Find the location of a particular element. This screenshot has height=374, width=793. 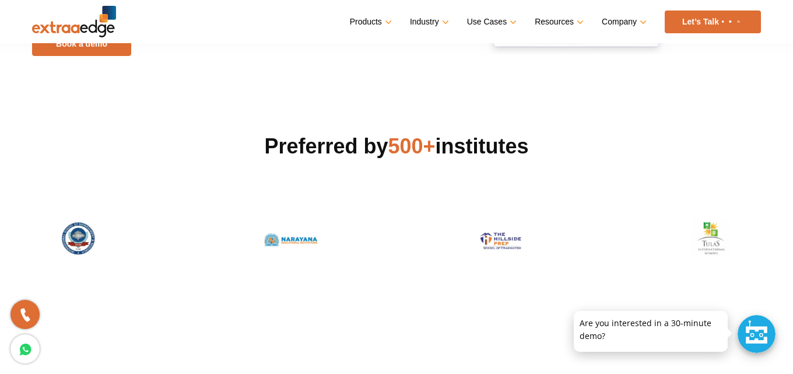

div: Chat is located at coordinates (756, 334).